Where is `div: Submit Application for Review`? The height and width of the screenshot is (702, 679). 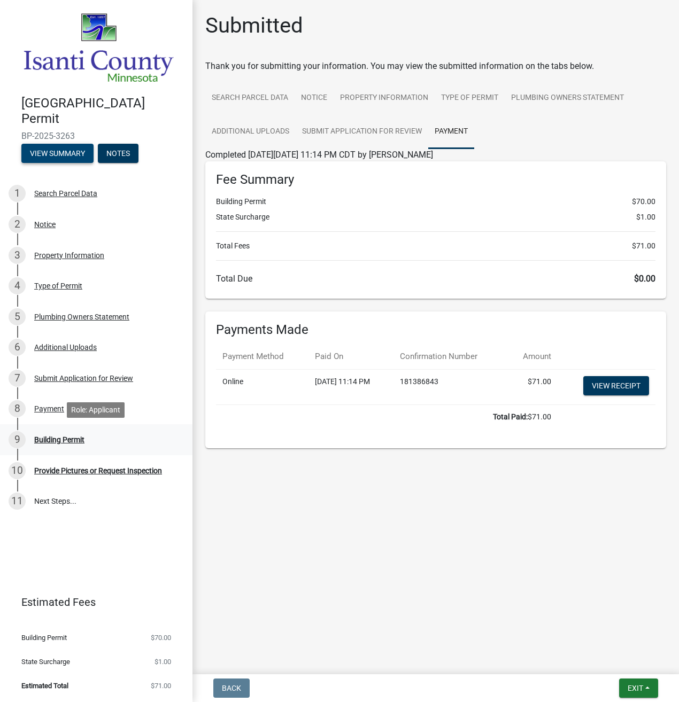
div: Submit Application for Review is located at coordinates (83, 378).